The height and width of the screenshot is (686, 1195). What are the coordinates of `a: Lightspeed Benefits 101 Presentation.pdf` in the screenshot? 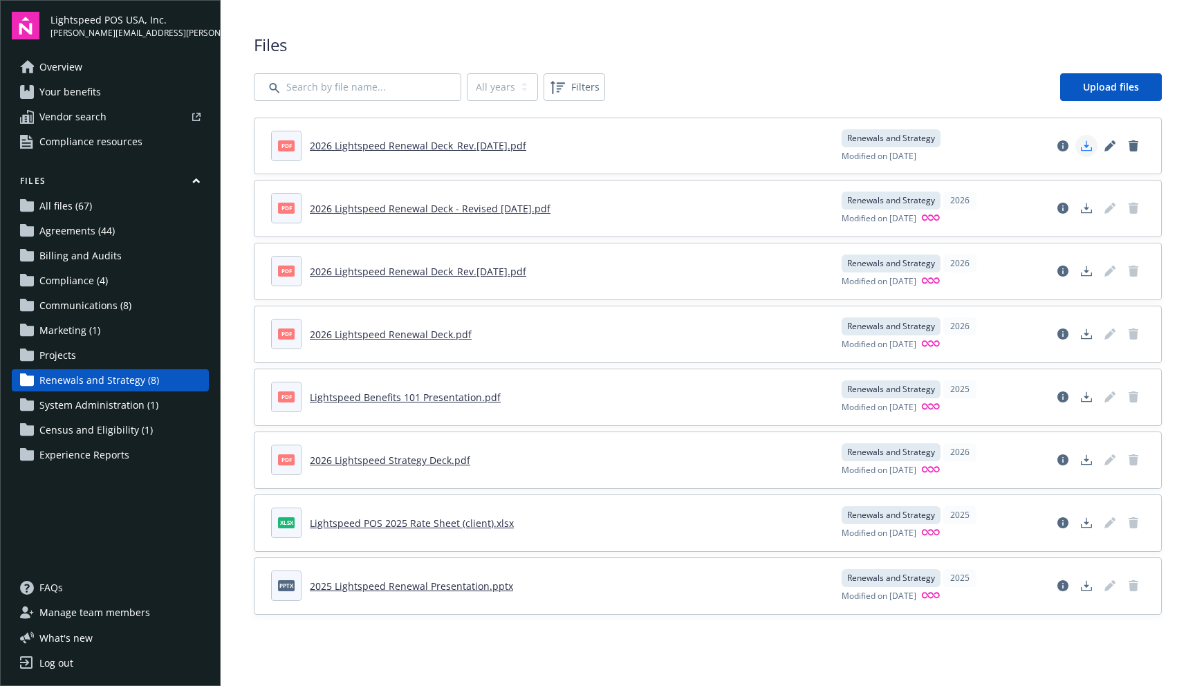 It's located at (405, 397).